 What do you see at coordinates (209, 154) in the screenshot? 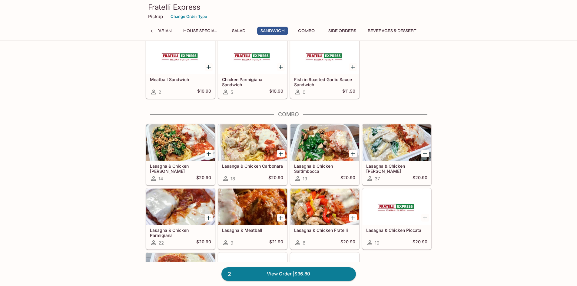
I see `button: Add Lasagna & Chicken Basilio` at bounding box center [209, 154].